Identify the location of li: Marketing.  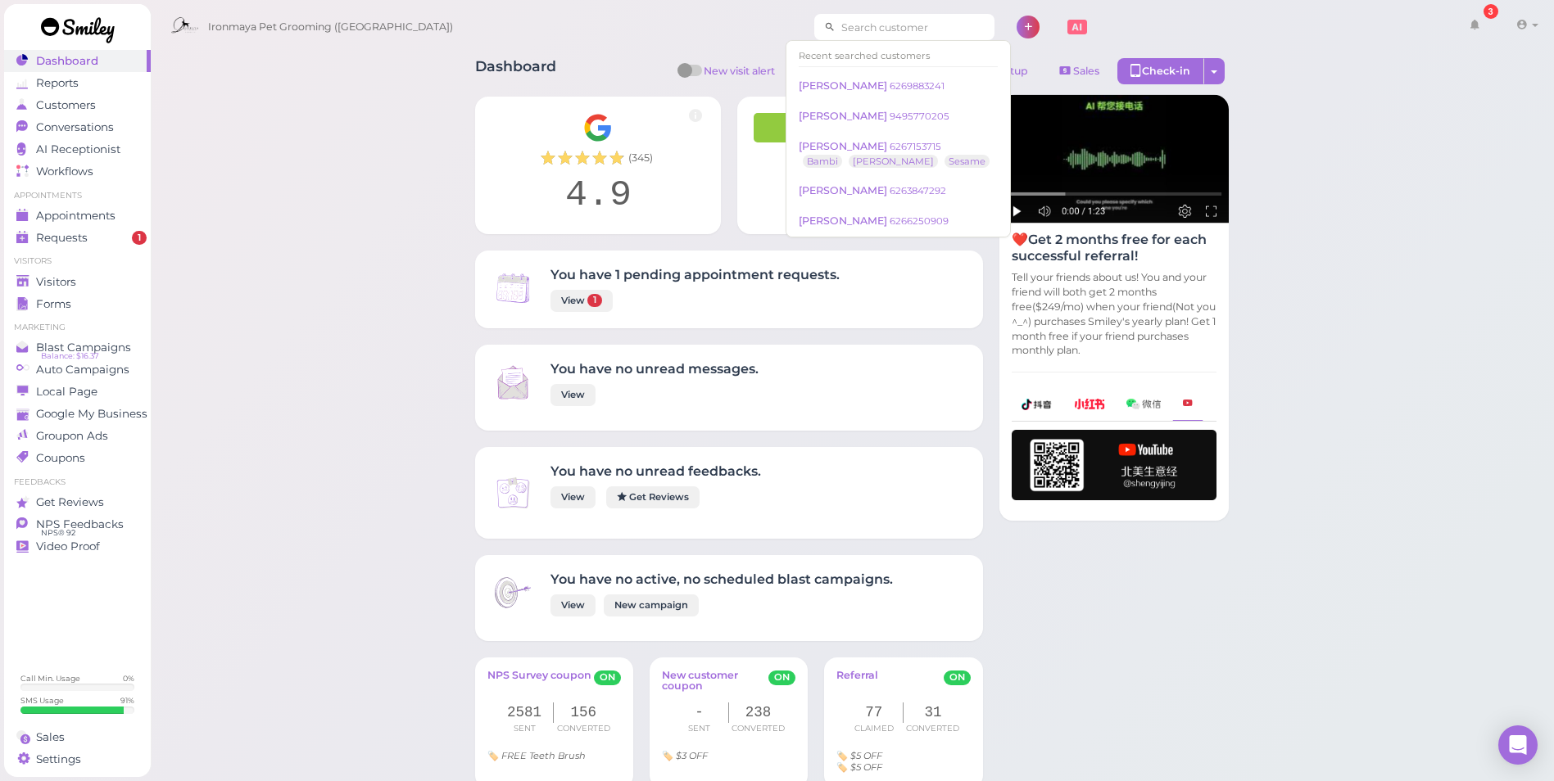
(77, 328).